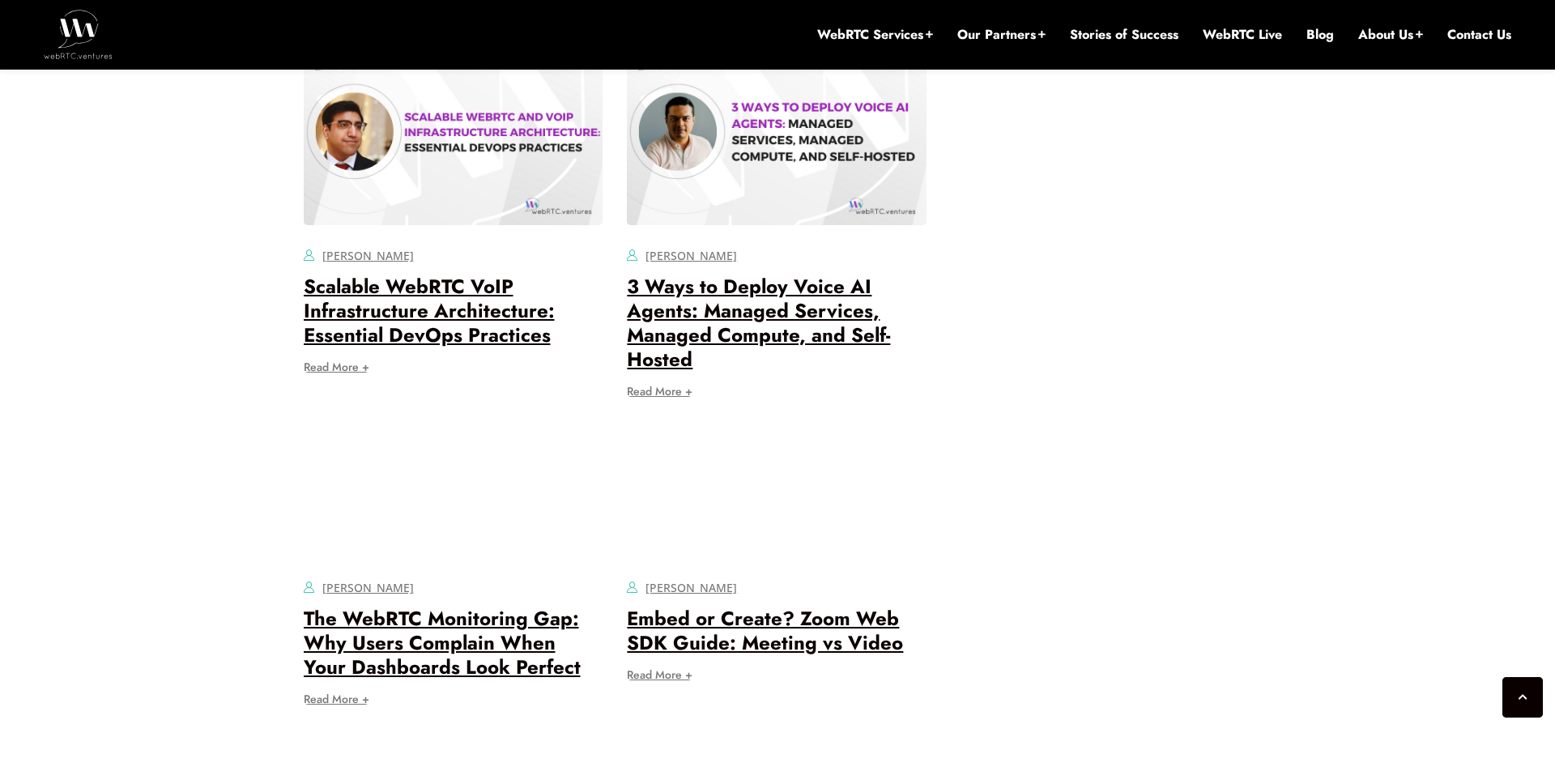  I want to click on a: Stories of Success, so click(1125, 35).